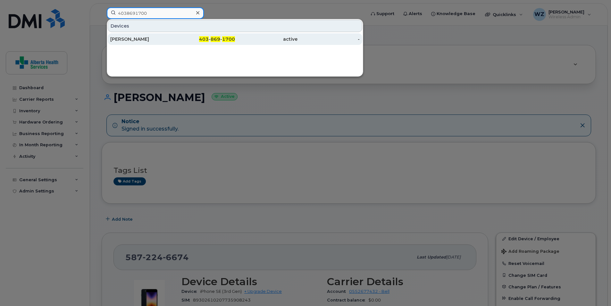 The height and width of the screenshot is (306, 611). What do you see at coordinates (266, 39) in the screenshot?
I see `div: active` at bounding box center [266, 39].